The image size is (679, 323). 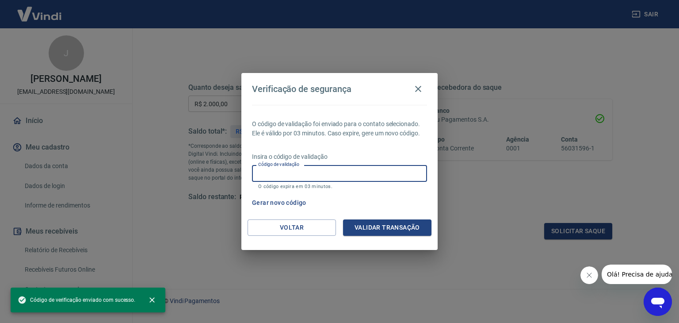 I want to click on p: O código de validação foi enviado para o contato selecionado. Ele é válido por 03 minutos. Caso e..., so click(x=339, y=129).